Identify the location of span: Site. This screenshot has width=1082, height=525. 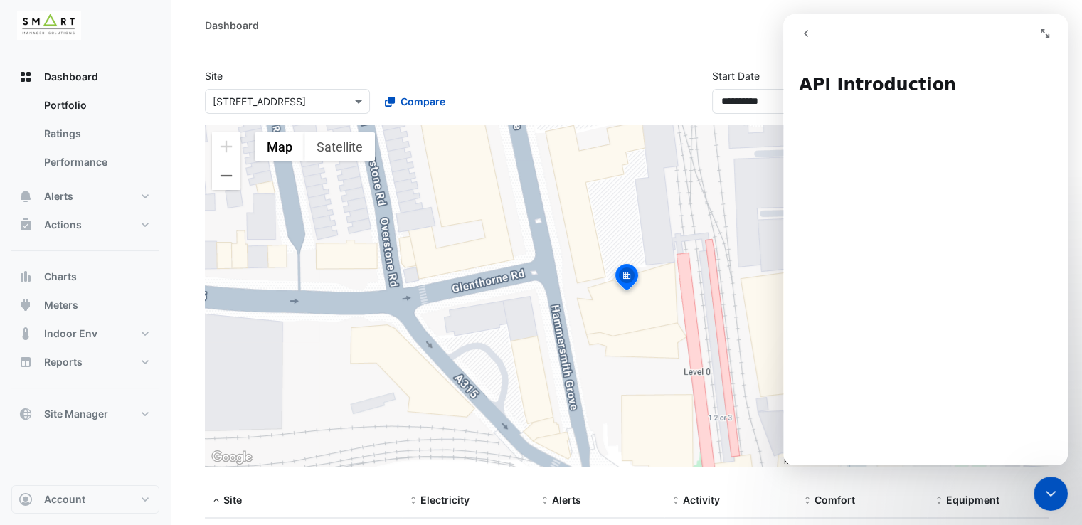
(233, 499).